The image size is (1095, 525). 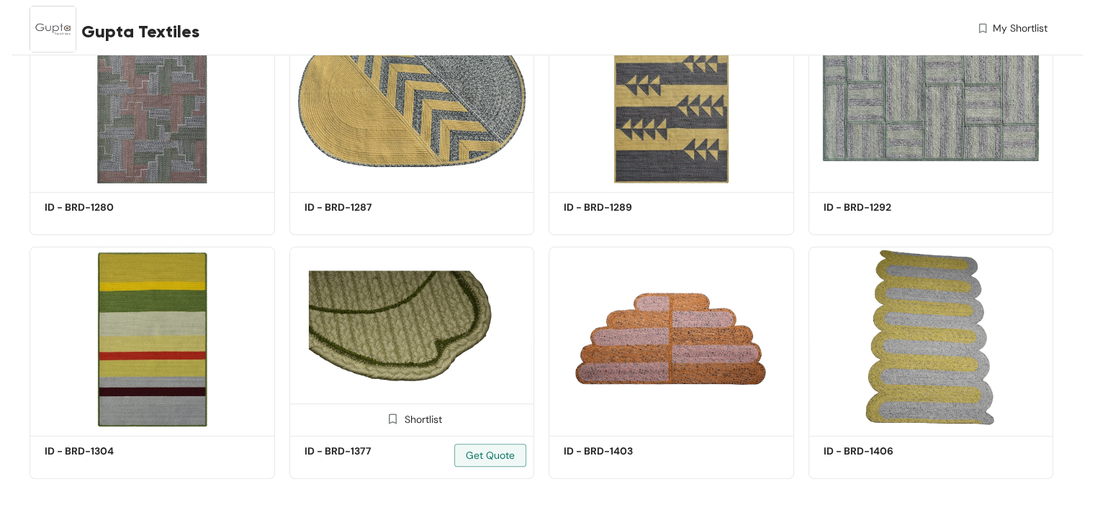 What do you see at coordinates (885, 451) in the screenshot?
I see `h5: ID - BRD-1406` at bounding box center [885, 451].